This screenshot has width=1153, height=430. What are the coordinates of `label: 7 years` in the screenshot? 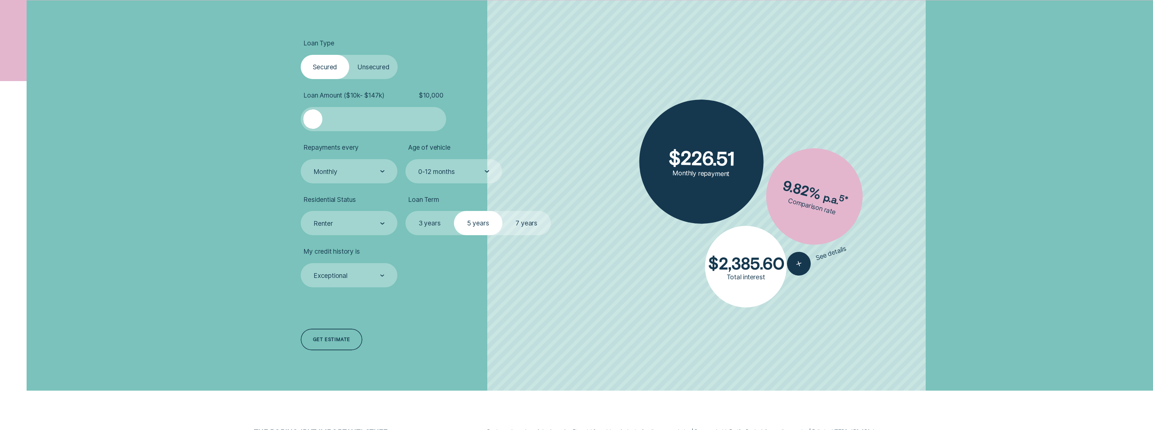 It's located at (526, 223).